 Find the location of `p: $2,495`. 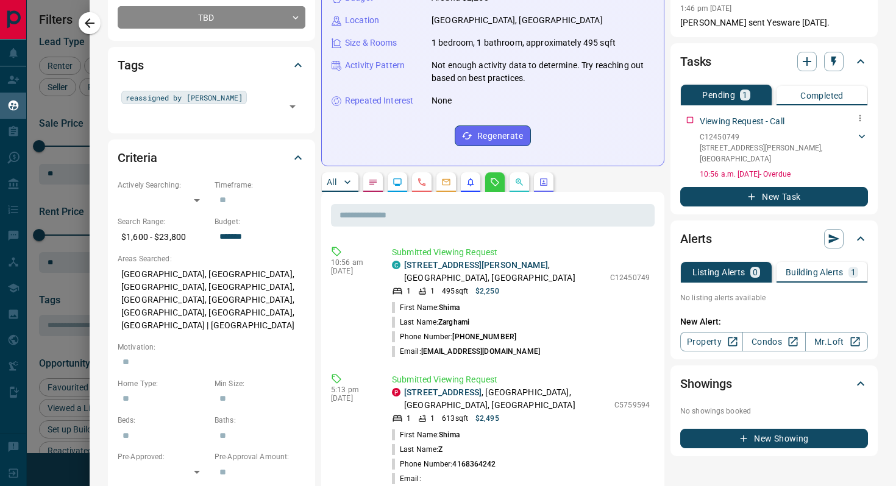

p: $2,495 is located at coordinates (487, 419).